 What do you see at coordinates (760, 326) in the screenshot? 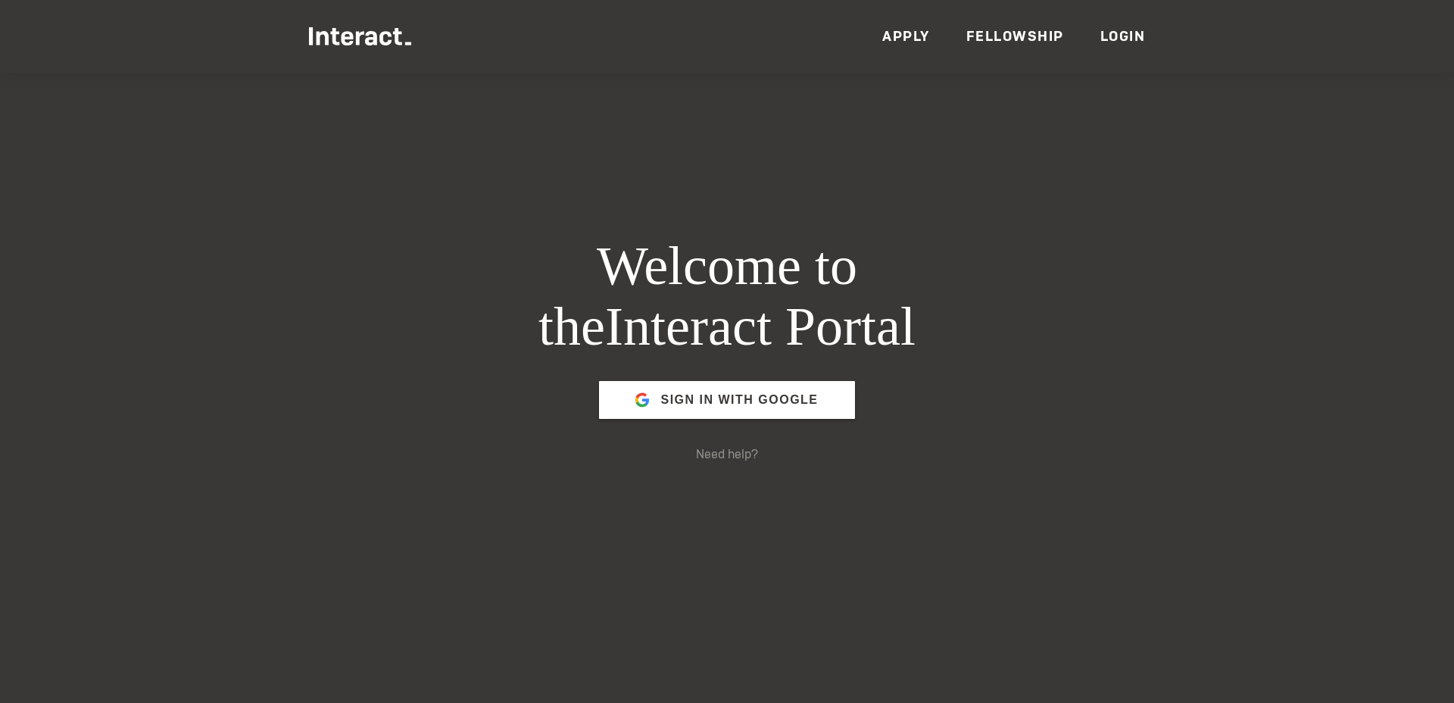
I see `span: Interact Portal` at bounding box center [760, 326].